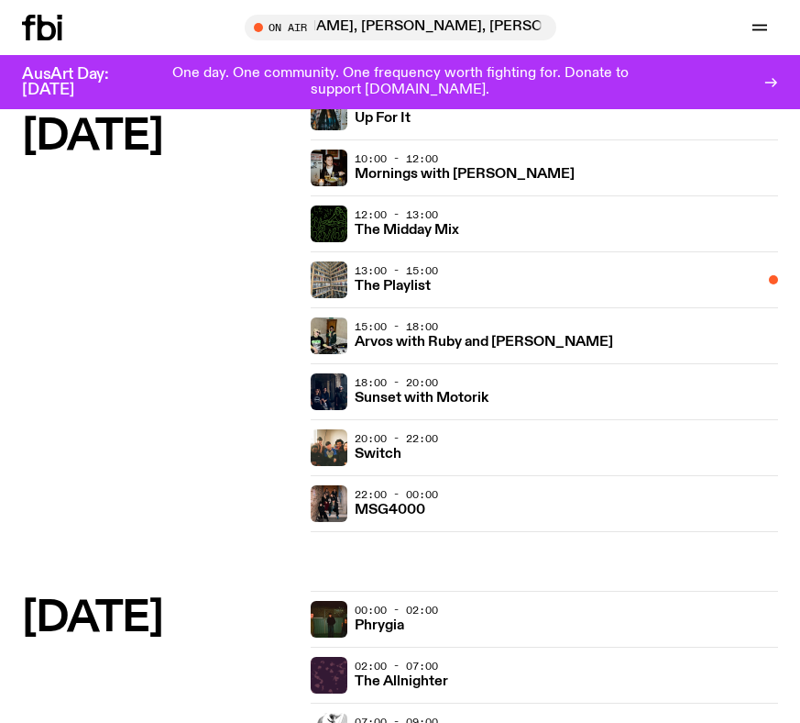  I want to click on a: A greeny-grainy film photo of Bela, John and Bindi at night. They are standing in a backyard on g..., so click(329, 619).